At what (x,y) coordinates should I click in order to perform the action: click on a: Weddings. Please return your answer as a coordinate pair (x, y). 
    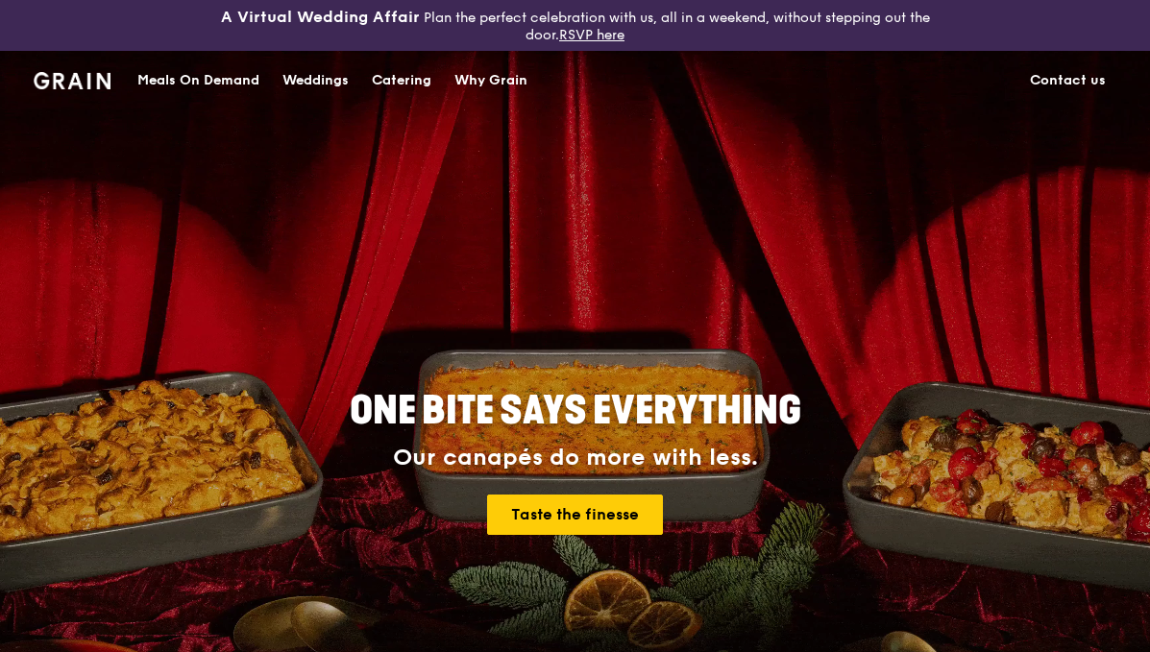
    Looking at the image, I should click on (315, 81).